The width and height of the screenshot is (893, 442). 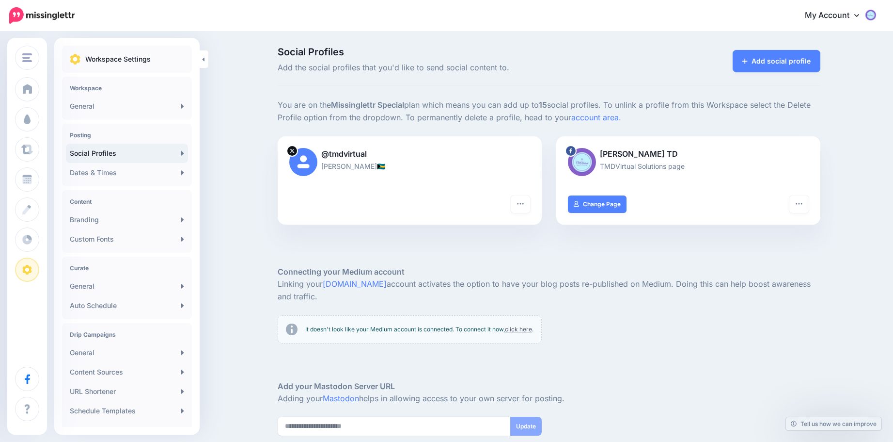 What do you see at coordinates (127, 135) in the screenshot?
I see `h4: Posting` at bounding box center [127, 135].